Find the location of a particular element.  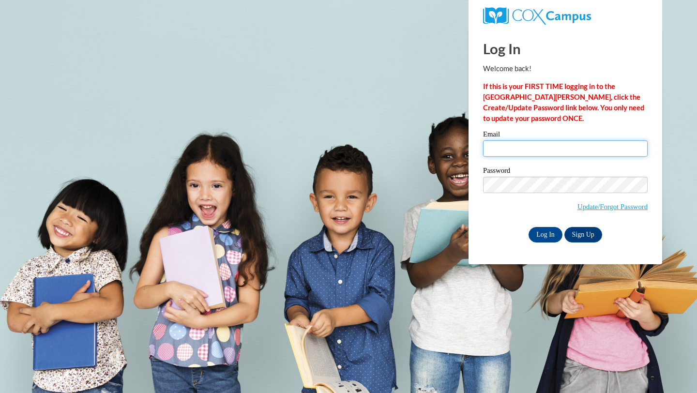

a: Sign Up is located at coordinates (583, 235).